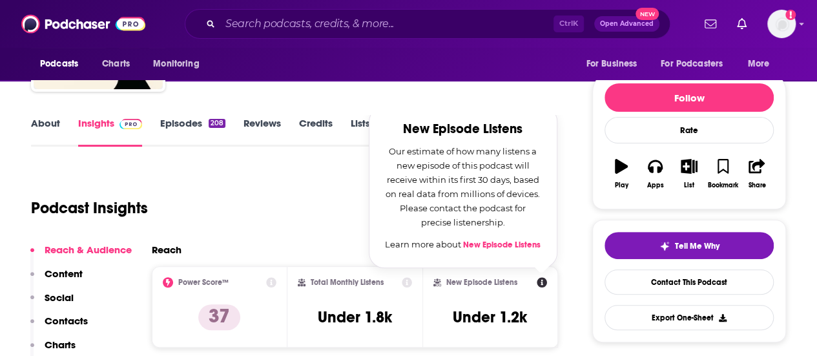 Image resolution: width=817 pixels, height=356 pixels. I want to click on a: Reviews, so click(262, 132).